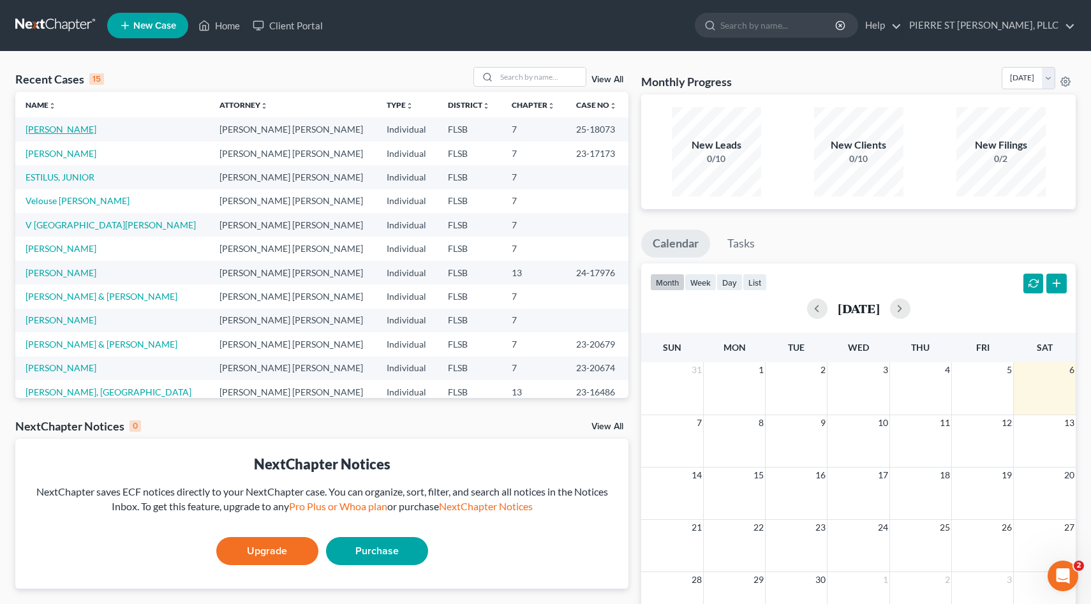 The height and width of the screenshot is (604, 1091). Describe the element at coordinates (920, 347) in the screenshot. I see `span: Thu` at that location.